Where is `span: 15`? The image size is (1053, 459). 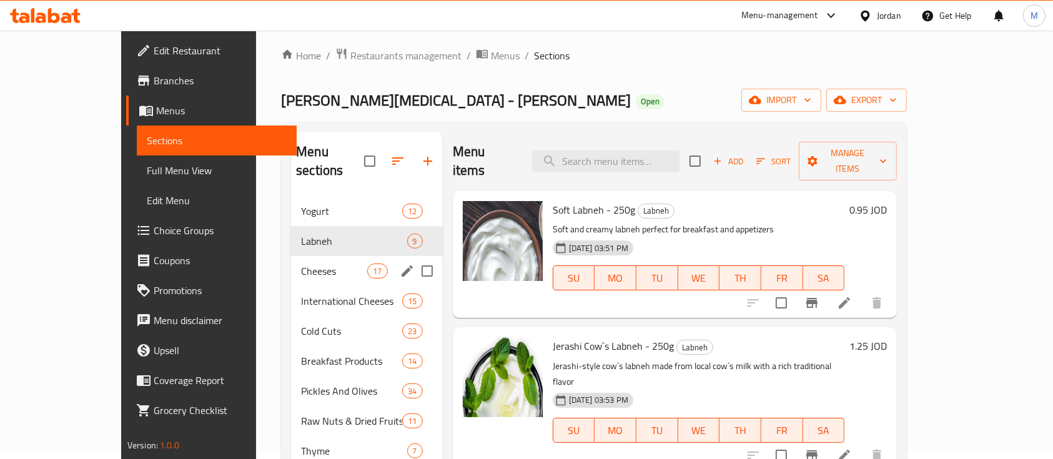 span: 15 is located at coordinates (412, 301).